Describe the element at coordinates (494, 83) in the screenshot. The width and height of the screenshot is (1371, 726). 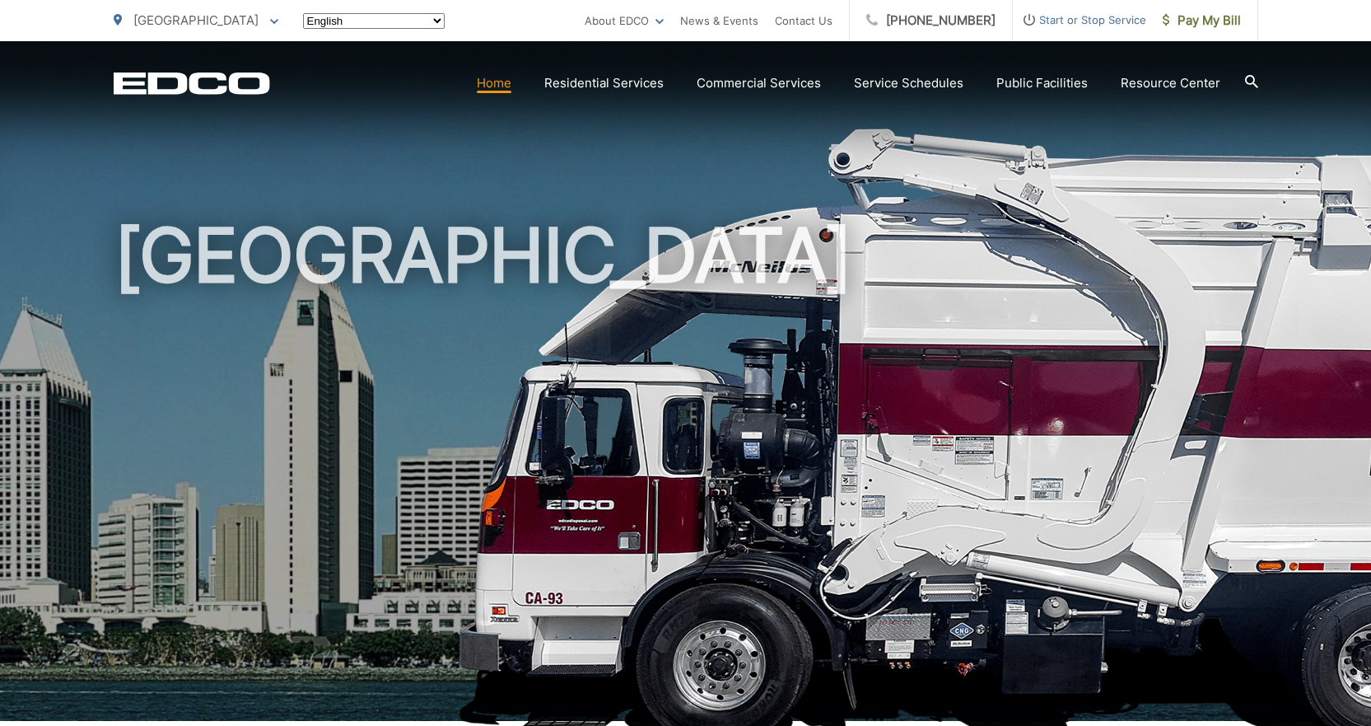
I see `a: Home` at that location.